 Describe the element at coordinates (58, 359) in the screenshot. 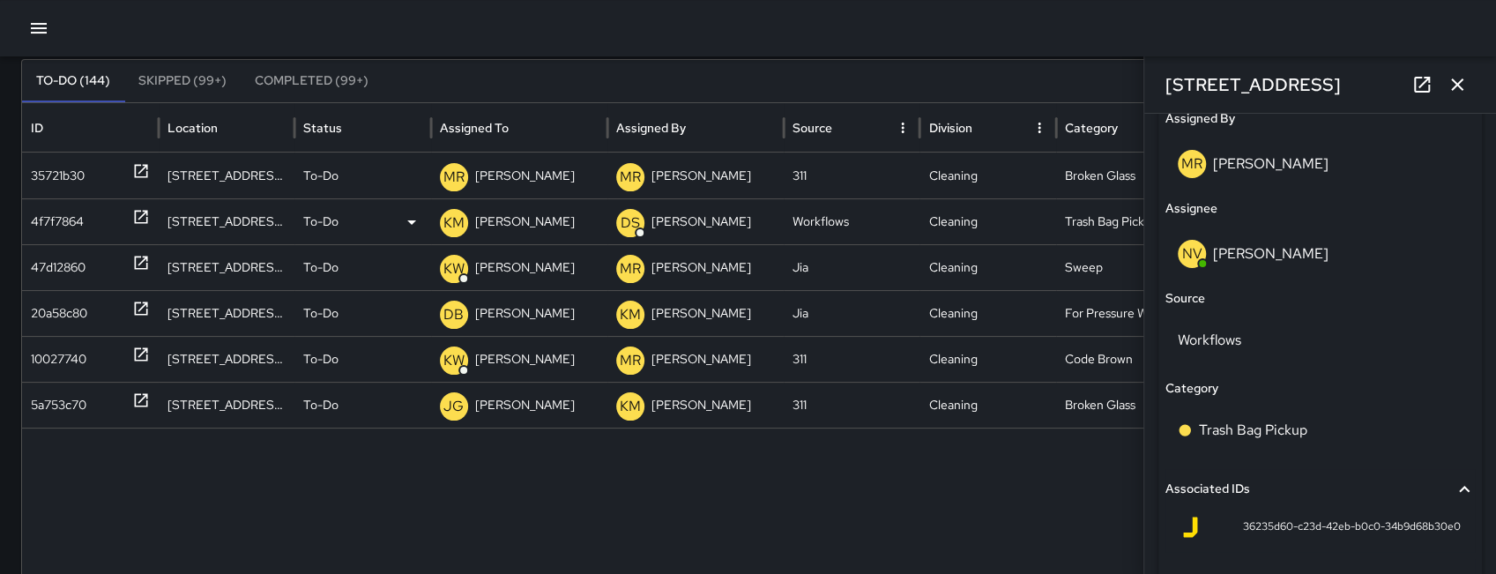

I see `div: 10027740` at that location.